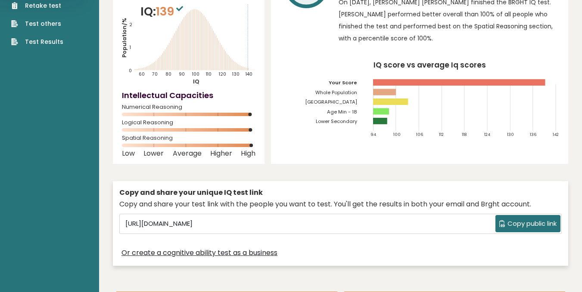  What do you see at coordinates (37, 24) in the screenshot?
I see `a: Test others` at bounding box center [37, 24].